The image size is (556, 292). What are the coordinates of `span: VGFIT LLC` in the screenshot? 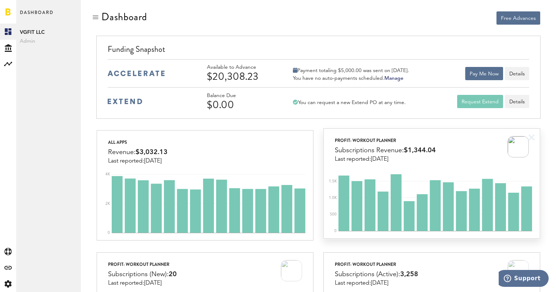 It's located at (48, 32).